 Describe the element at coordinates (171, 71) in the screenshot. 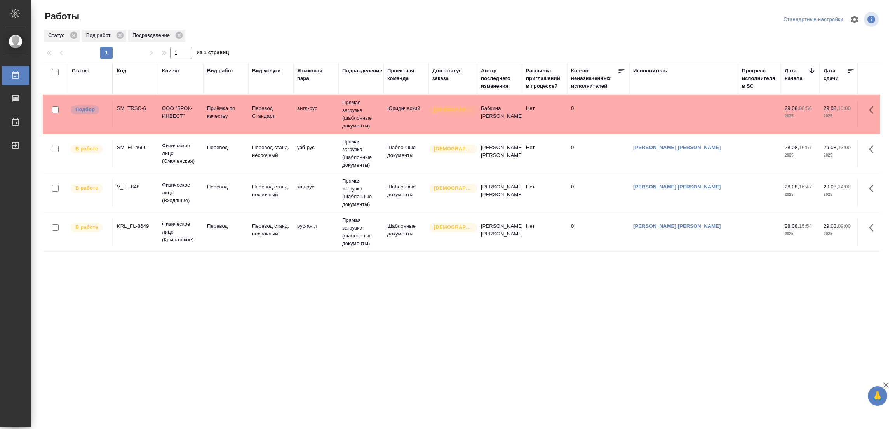

I see `div: Клиент` at that location.